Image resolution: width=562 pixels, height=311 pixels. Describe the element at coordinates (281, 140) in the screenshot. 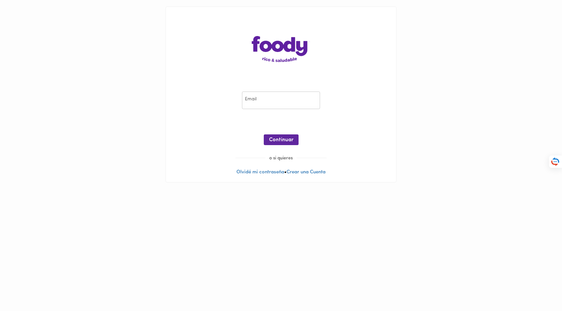

I see `span: Continuar` at that location.